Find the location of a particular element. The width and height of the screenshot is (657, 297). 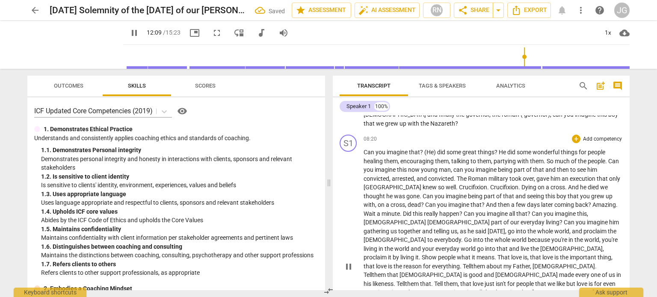

button: Switch to audio player is located at coordinates (261, 33).